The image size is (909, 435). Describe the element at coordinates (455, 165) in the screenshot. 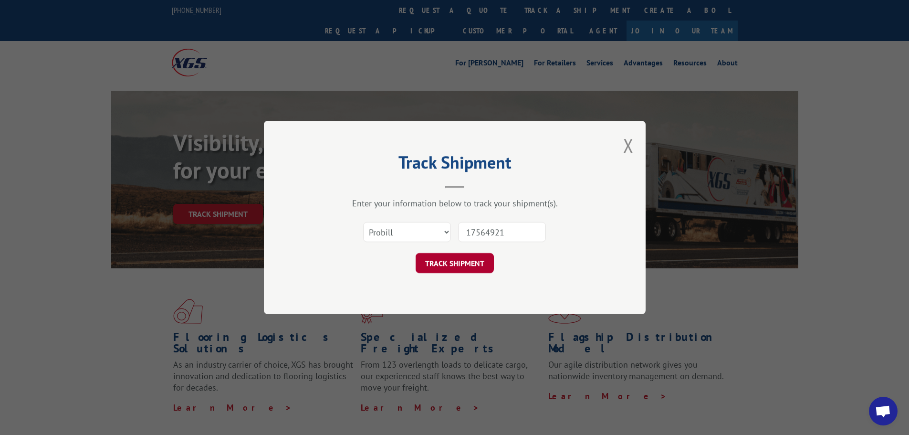

I see `h2: Track Shipment` at that location.